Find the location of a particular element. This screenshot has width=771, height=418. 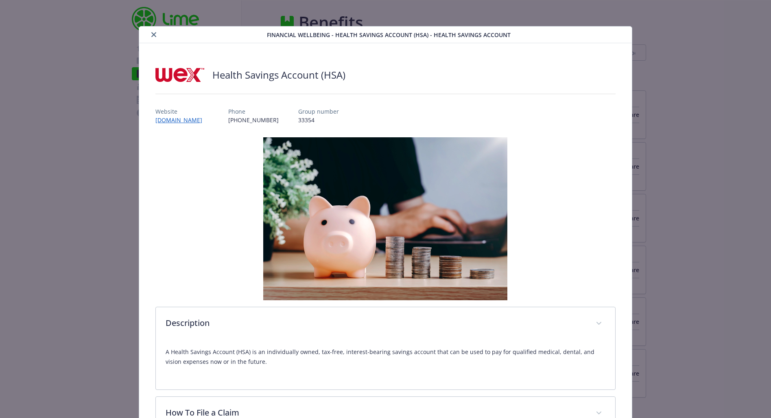

button: close is located at coordinates (154, 35).